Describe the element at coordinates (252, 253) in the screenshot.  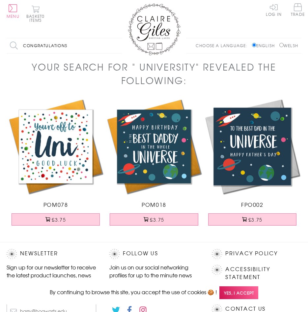
I see `a: Privacy Policy` at that location.